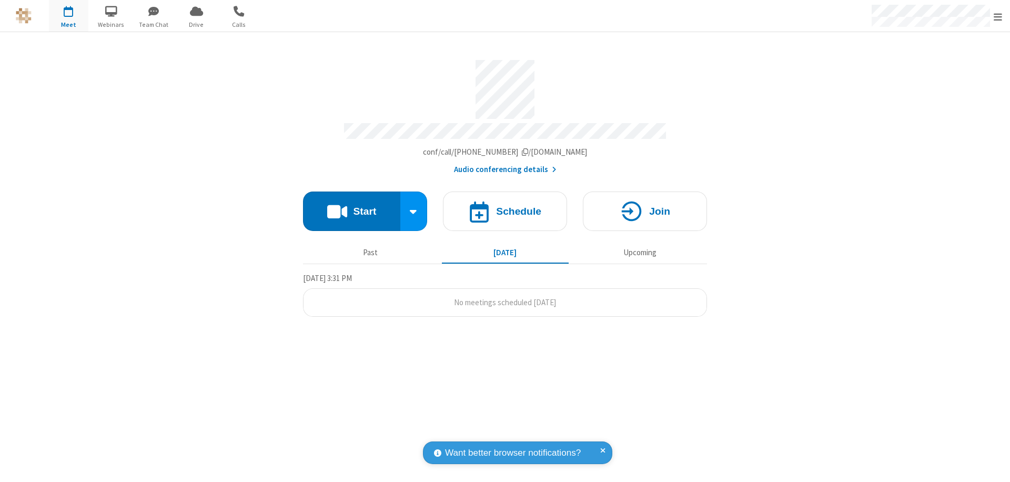 This screenshot has width=1010, height=482. Describe the element at coordinates (505, 152) in the screenshot. I see `button: Copy my meeting room linkCopy my meeting room link` at that location.